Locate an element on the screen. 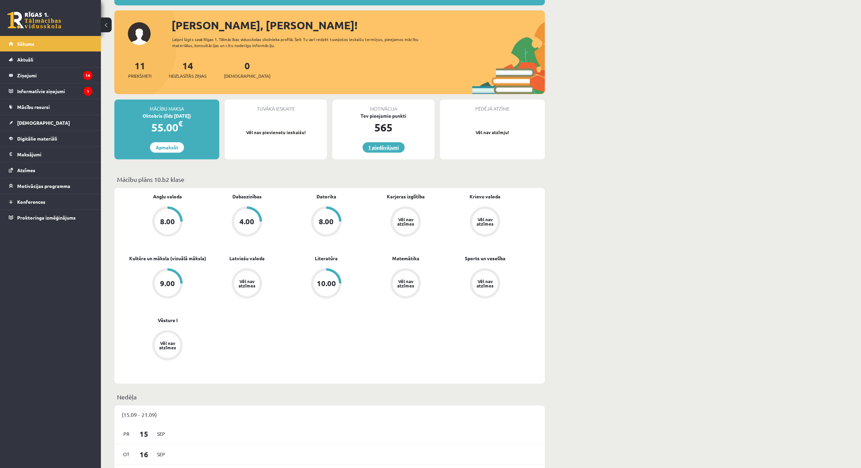  a: Ziņojumi14 is located at coordinates (50, 75).